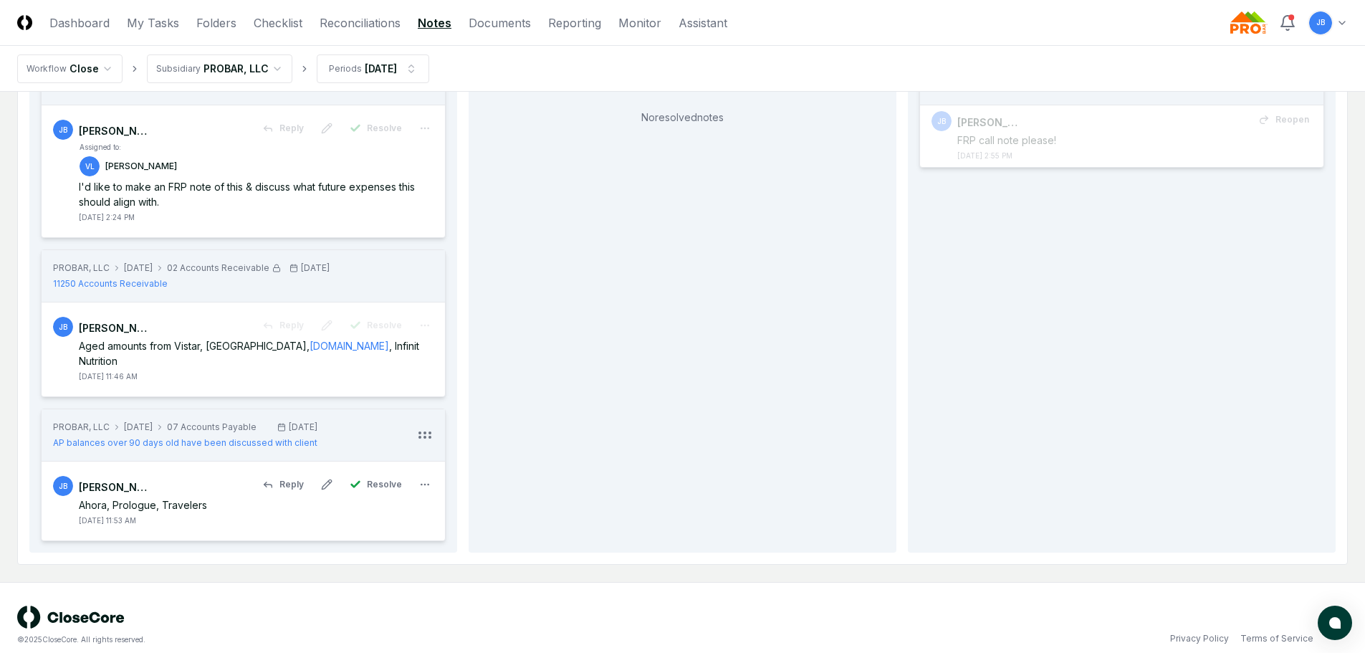 The image size is (1365, 653). I want to click on a: Checklist, so click(278, 23).